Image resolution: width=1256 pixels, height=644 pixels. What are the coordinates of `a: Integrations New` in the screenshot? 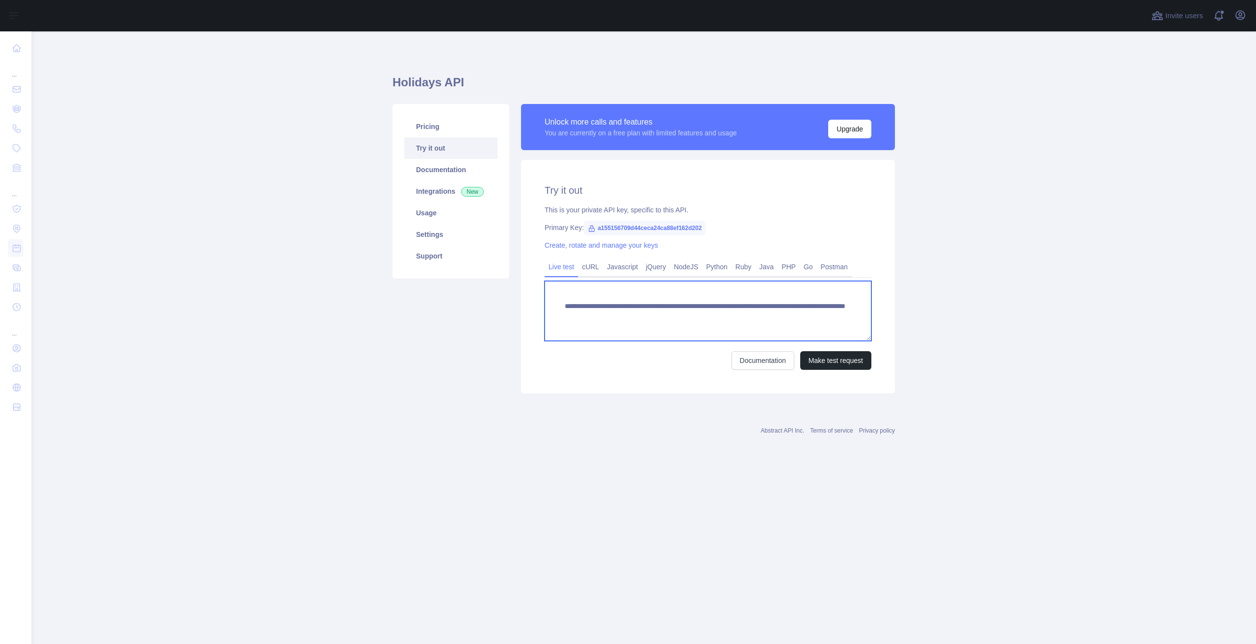 It's located at (451, 191).